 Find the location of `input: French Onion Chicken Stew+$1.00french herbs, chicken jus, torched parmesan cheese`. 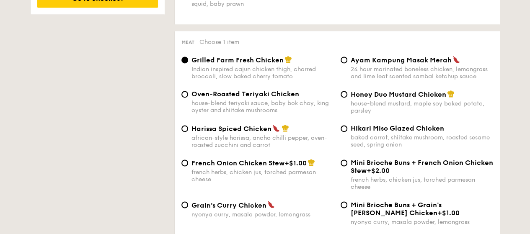

input: French Onion Chicken Stew+$1.00french herbs, chicken jus, torched parmesan cheese is located at coordinates (185, 163).